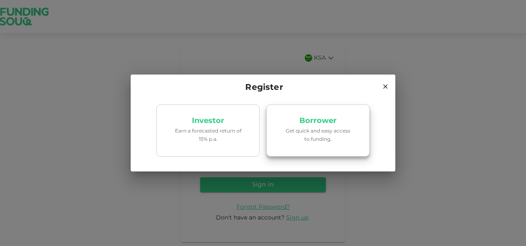 Image resolution: width=526 pixels, height=246 pixels. Describe the element at coordinates (318, 130) in the screenshot. I see `a: BorrowerGet quick and easy access to funding.` at that location.